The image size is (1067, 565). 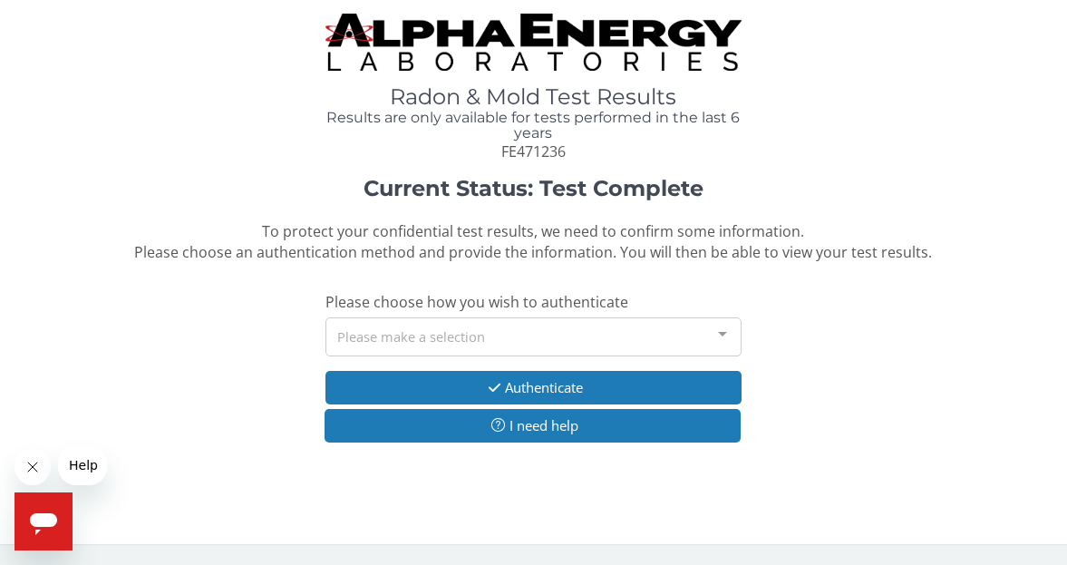 I want to click on h1: Radon & Mold Test Results, so click(x=533, y=97).